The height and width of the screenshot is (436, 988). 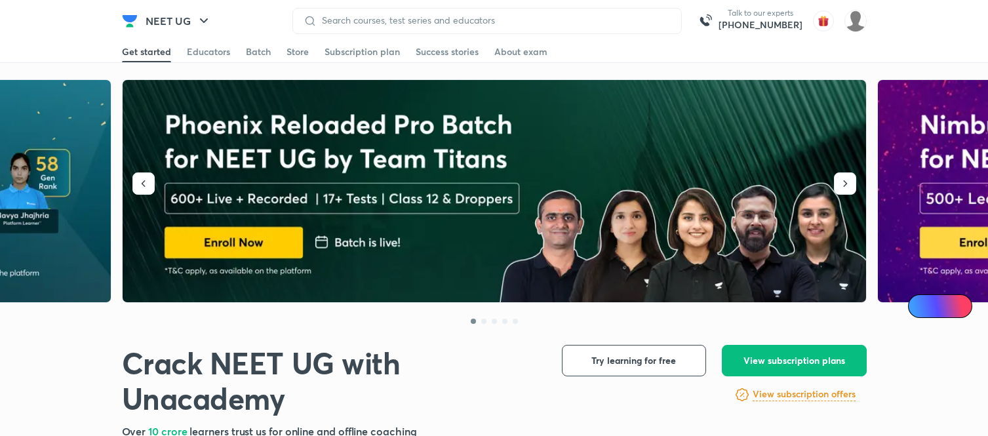 What do you see at coordinates (794, 361) in the screenshot?
I see `button: View subscription plans` at bounding box center [794, 361].